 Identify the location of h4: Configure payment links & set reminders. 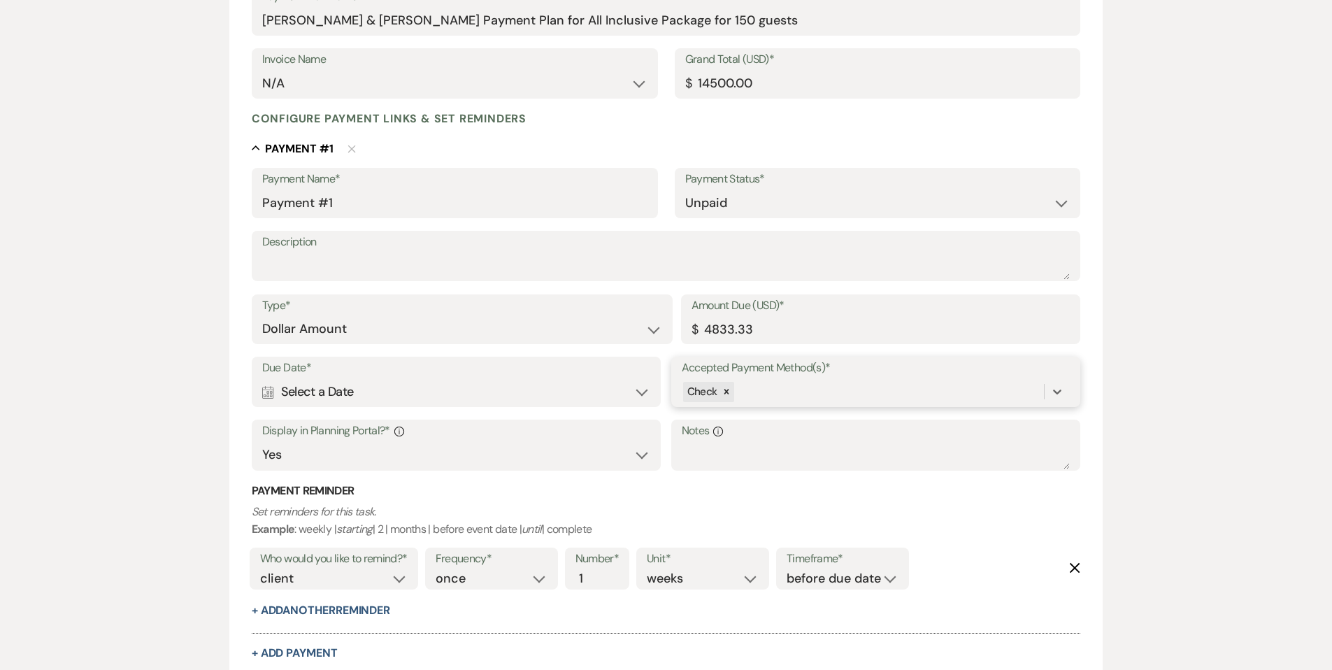
(389, 118).